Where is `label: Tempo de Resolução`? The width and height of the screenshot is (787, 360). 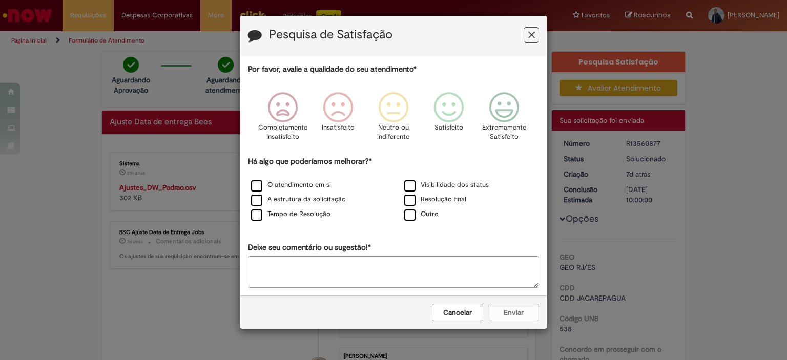
label: Tempo de Resolução is located at coordinates (290, 214).